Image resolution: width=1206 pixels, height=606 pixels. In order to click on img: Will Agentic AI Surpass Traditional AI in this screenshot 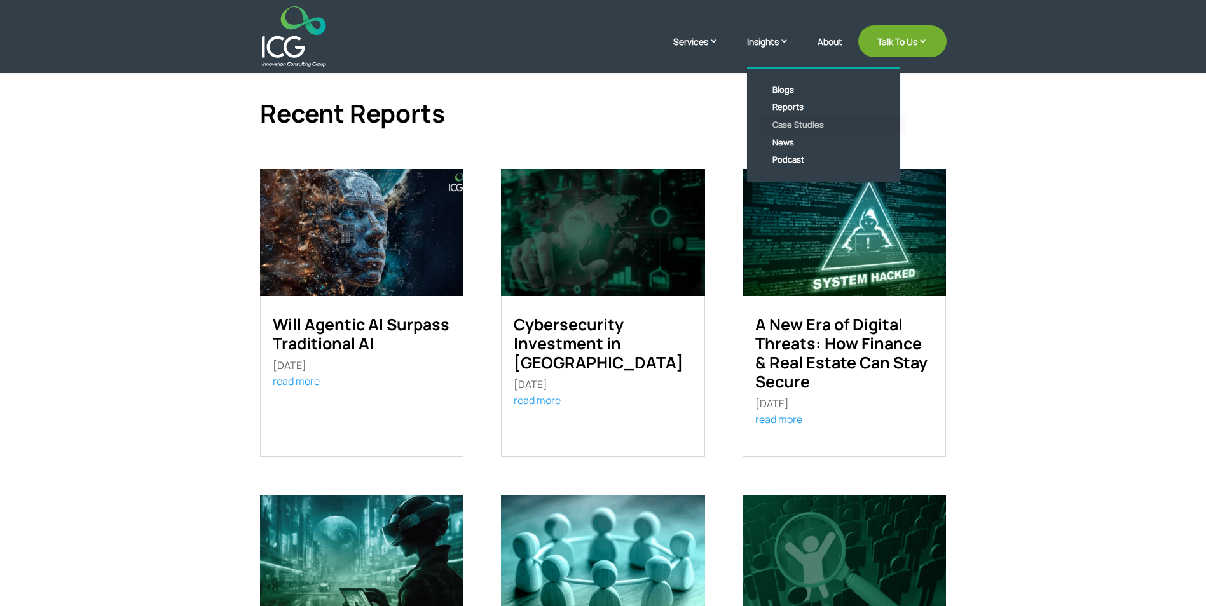, I will do `click(362, 233)`.